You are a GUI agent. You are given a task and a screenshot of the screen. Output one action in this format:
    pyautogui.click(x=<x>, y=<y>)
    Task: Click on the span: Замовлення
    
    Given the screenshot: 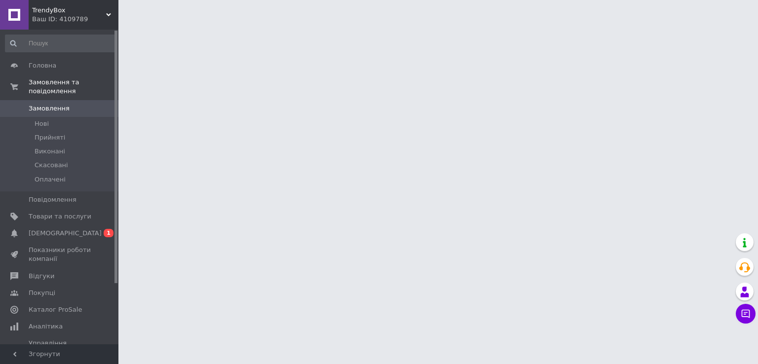 What is the action you would take?
    pyautogui.click(x=49, y=109)
    